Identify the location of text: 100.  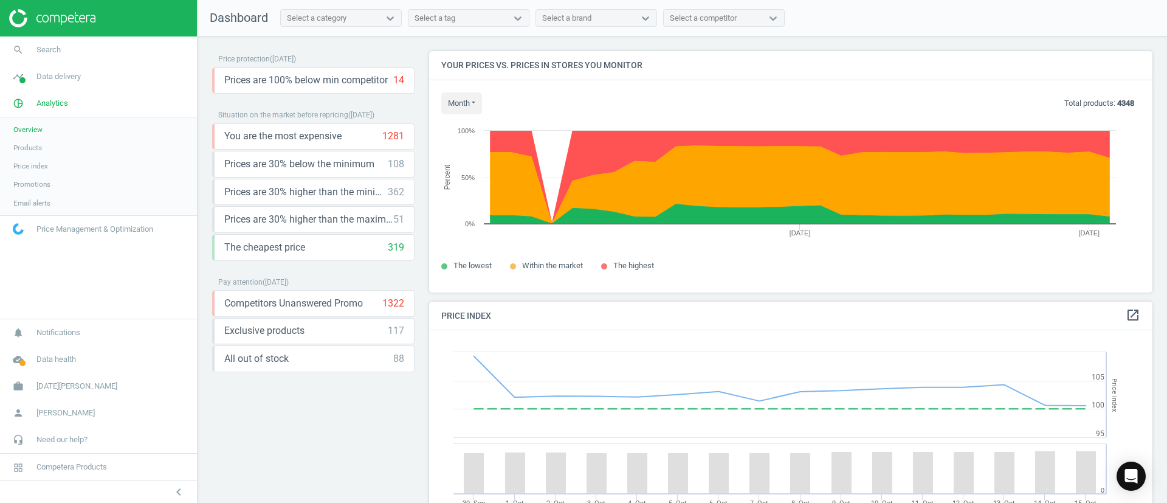
(1098, 405).